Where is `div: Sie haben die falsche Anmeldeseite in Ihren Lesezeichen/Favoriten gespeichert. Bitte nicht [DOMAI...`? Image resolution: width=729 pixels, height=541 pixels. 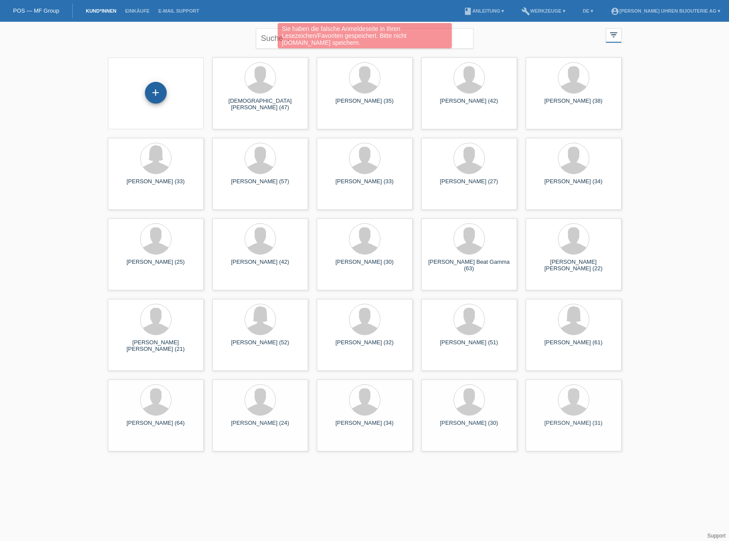 div: Sie haben die falsche Anmeldeseite in Ihren Lesezeichen/Favoriten gespeichert. Bitte nicht [DOMAI... is located at coordinates (365, 36).